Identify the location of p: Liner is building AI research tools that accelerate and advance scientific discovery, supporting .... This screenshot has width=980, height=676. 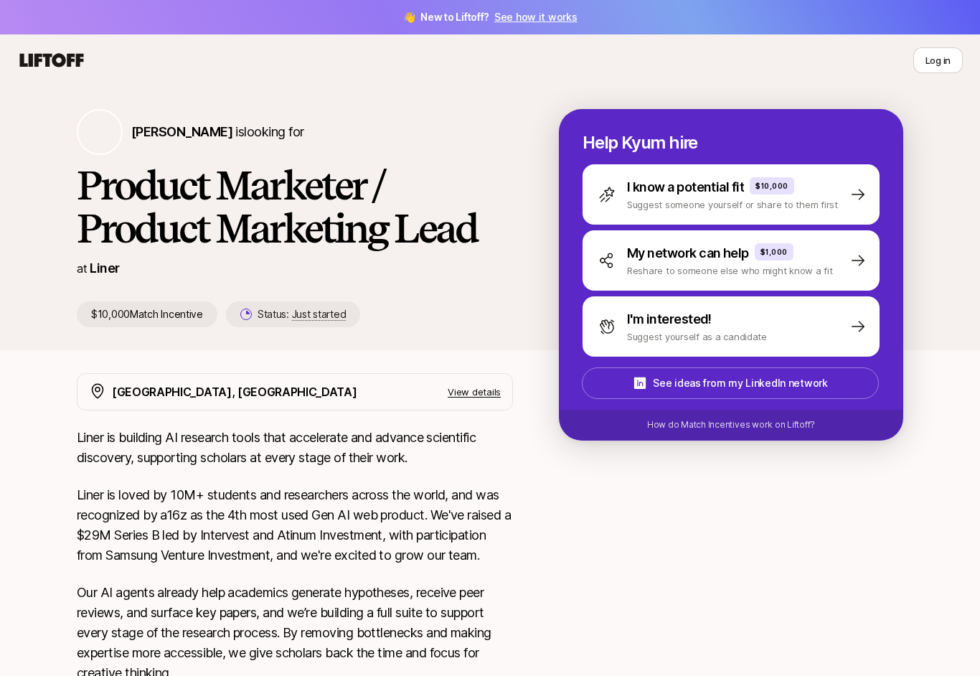
(295, 448).